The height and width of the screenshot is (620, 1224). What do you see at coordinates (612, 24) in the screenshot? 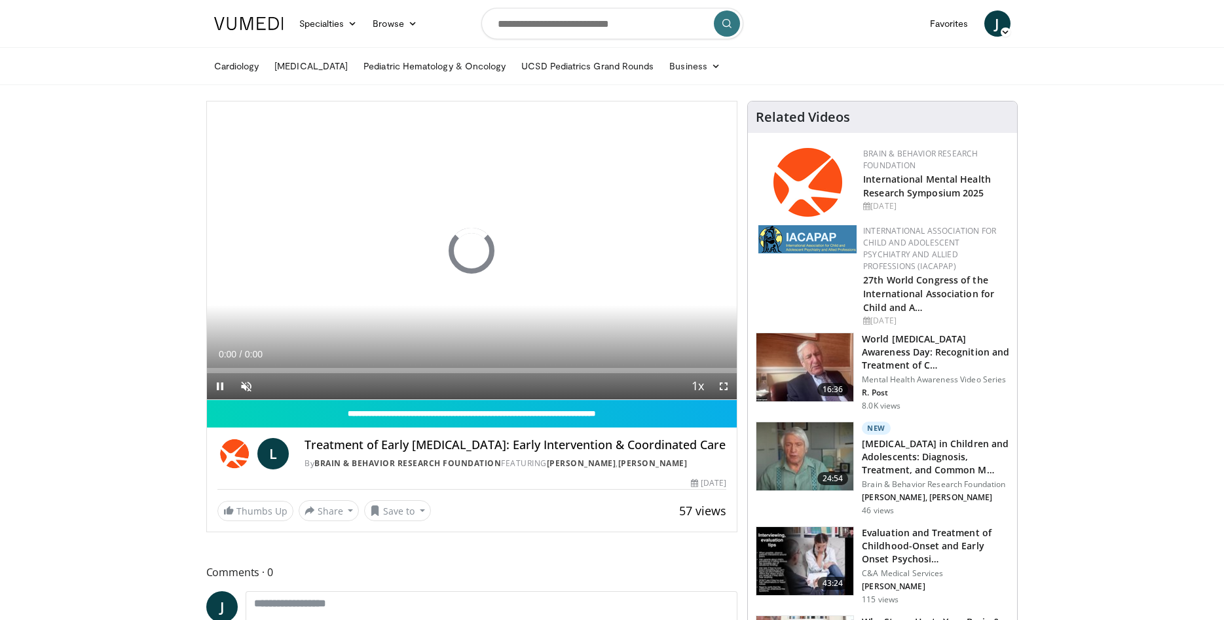
I see `input: Search topics, interventions` at bounding box center [612, 24].